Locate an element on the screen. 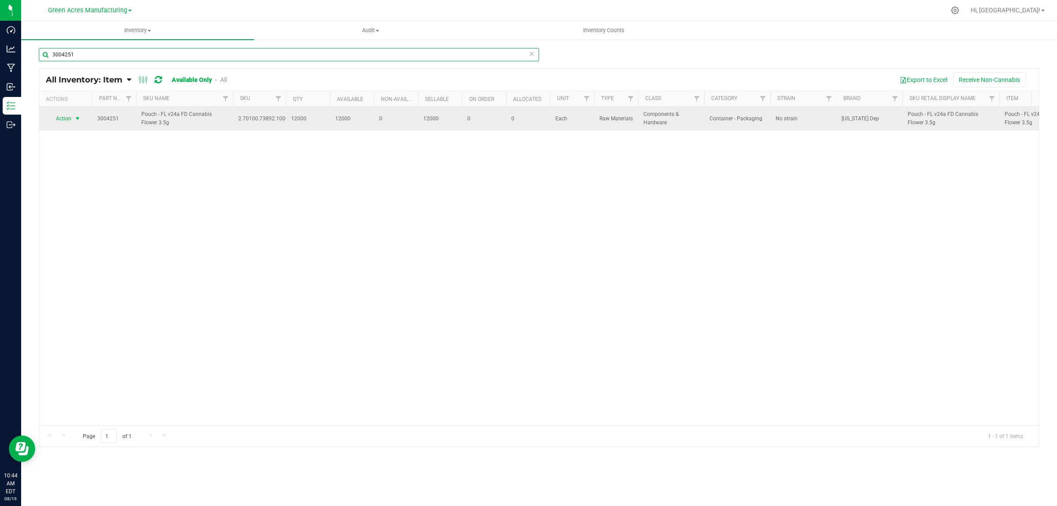 The width and height of the screenshot is (1057, 506). p: 10:44 AM EDT is located at coordinates (11, 483).